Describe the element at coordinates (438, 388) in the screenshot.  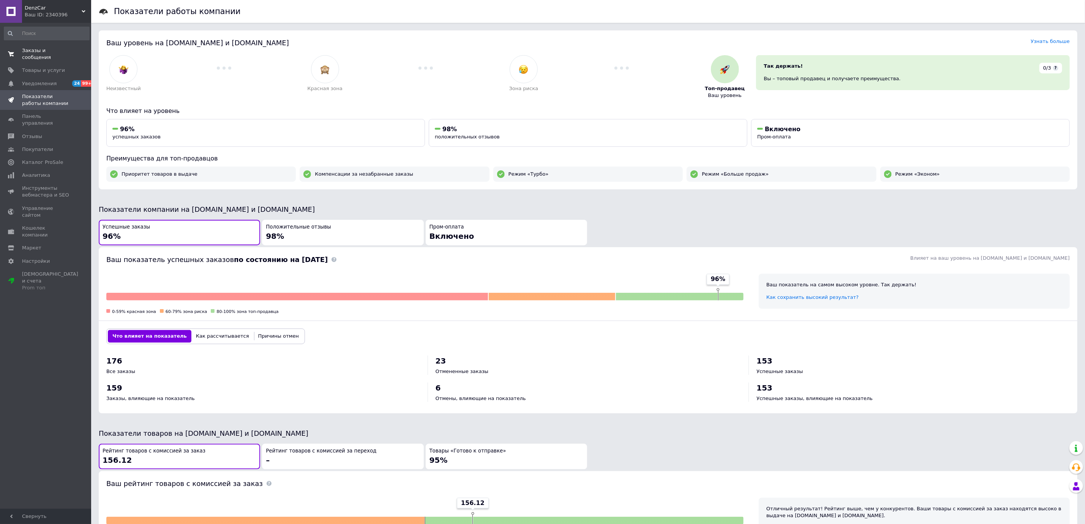
I see `span: 6` at that location.